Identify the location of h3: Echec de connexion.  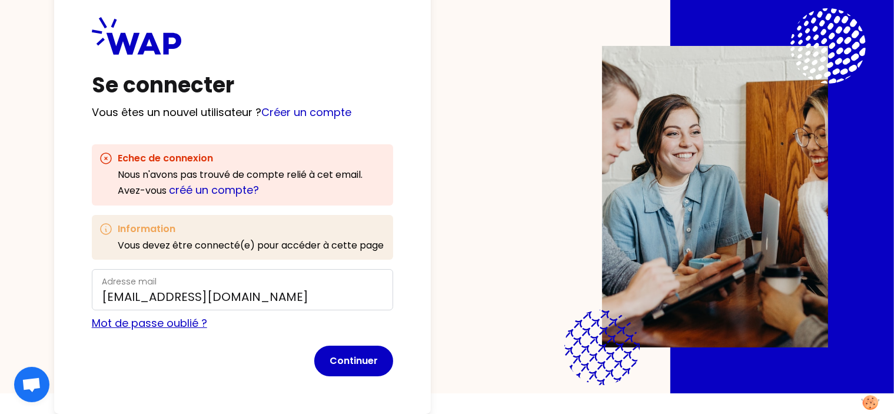
(252, 158).